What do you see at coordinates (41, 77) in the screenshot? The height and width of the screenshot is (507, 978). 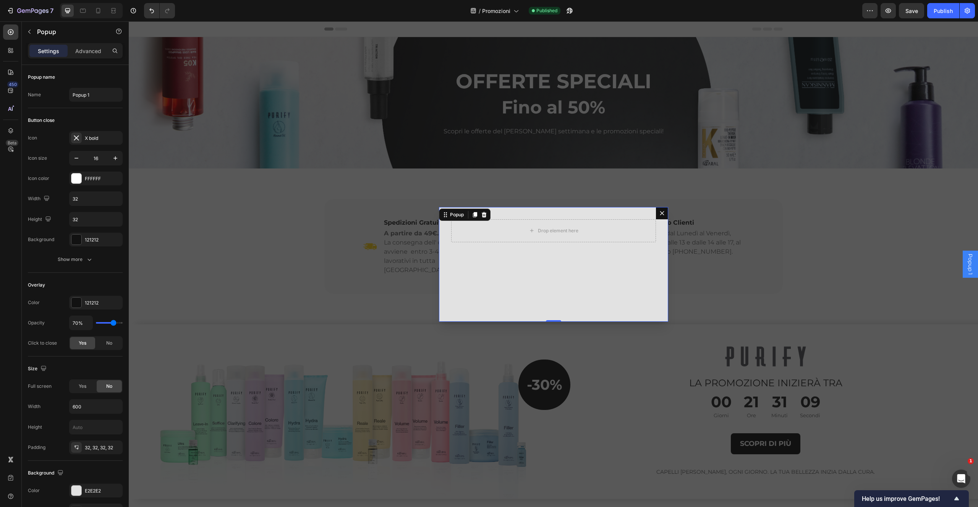 I see `div: Popup name` at bounding box center [41, 77].